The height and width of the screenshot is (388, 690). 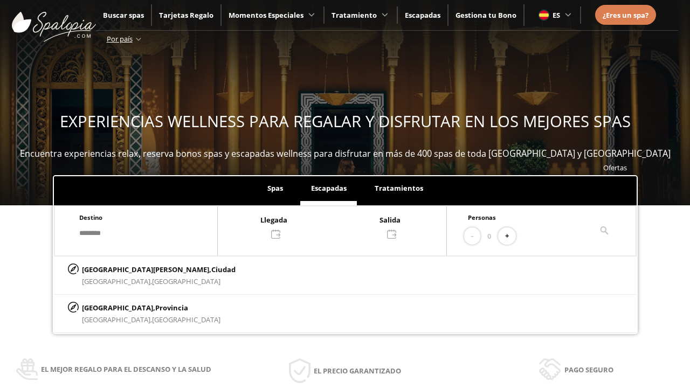 What do you see at coordinates (223, 270) in the screenshot?
I see `span: Ciudad` at bounding box center [223, 270].